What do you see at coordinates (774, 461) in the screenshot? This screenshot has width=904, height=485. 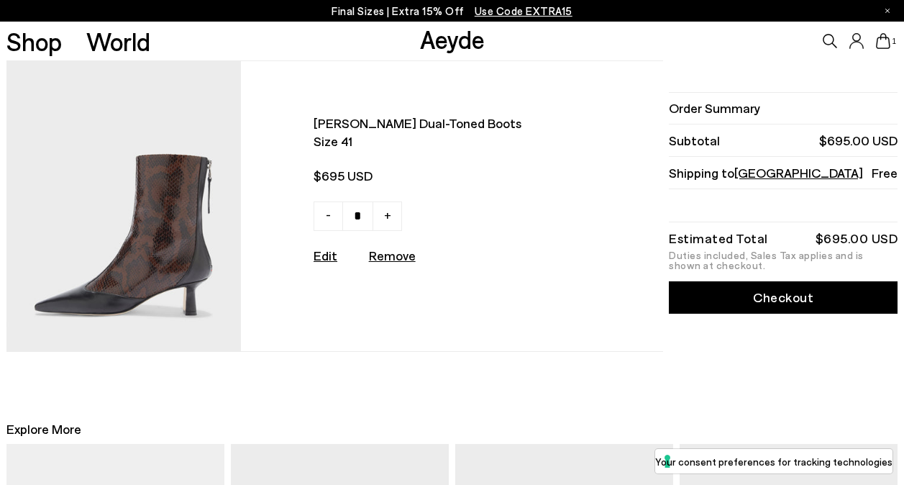 I see `button: Your consent preferences for tracking technologies` at bounding box center [774, 461].